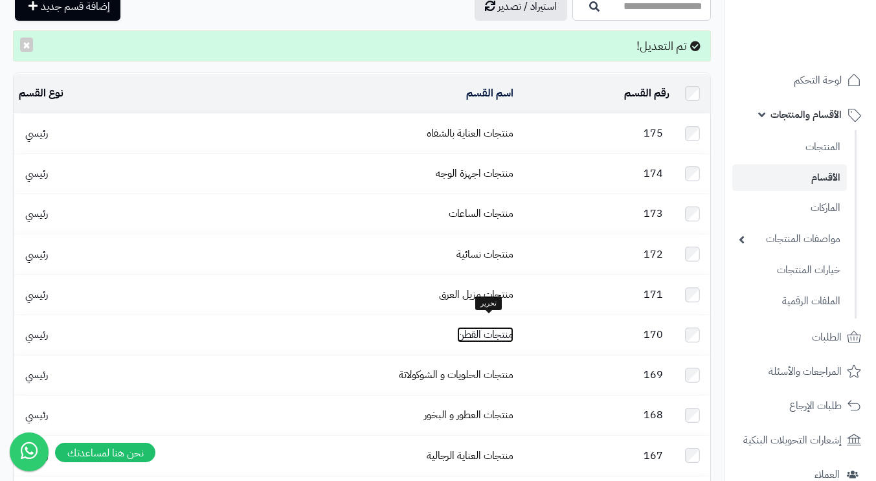 This screenshot has width=876, height=481. Describe the element at coordinates (481, 214) in the screenshot. I see `a: منتجات الساعات` at that location.